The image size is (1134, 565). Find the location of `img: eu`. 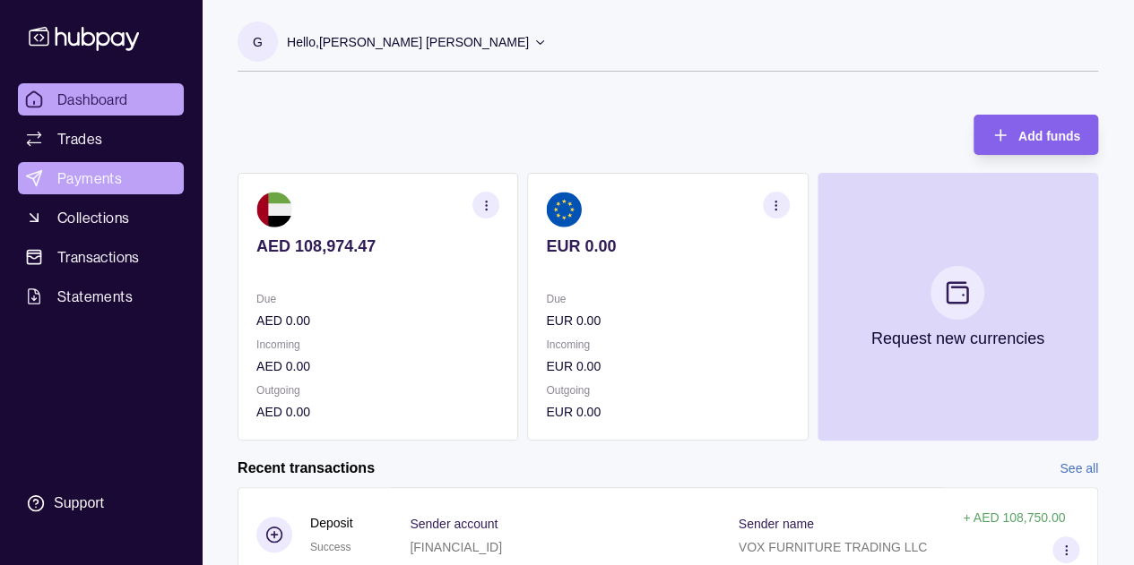

img: eu is located at coordinates (564, 210).